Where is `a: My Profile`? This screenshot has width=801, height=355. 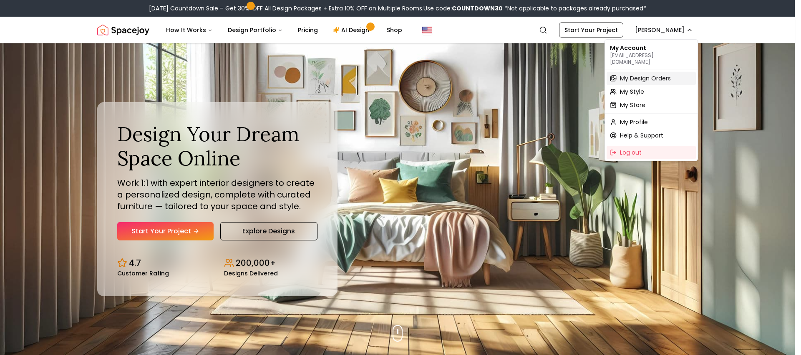 a: My Profile is located at coordinates (651, 122).